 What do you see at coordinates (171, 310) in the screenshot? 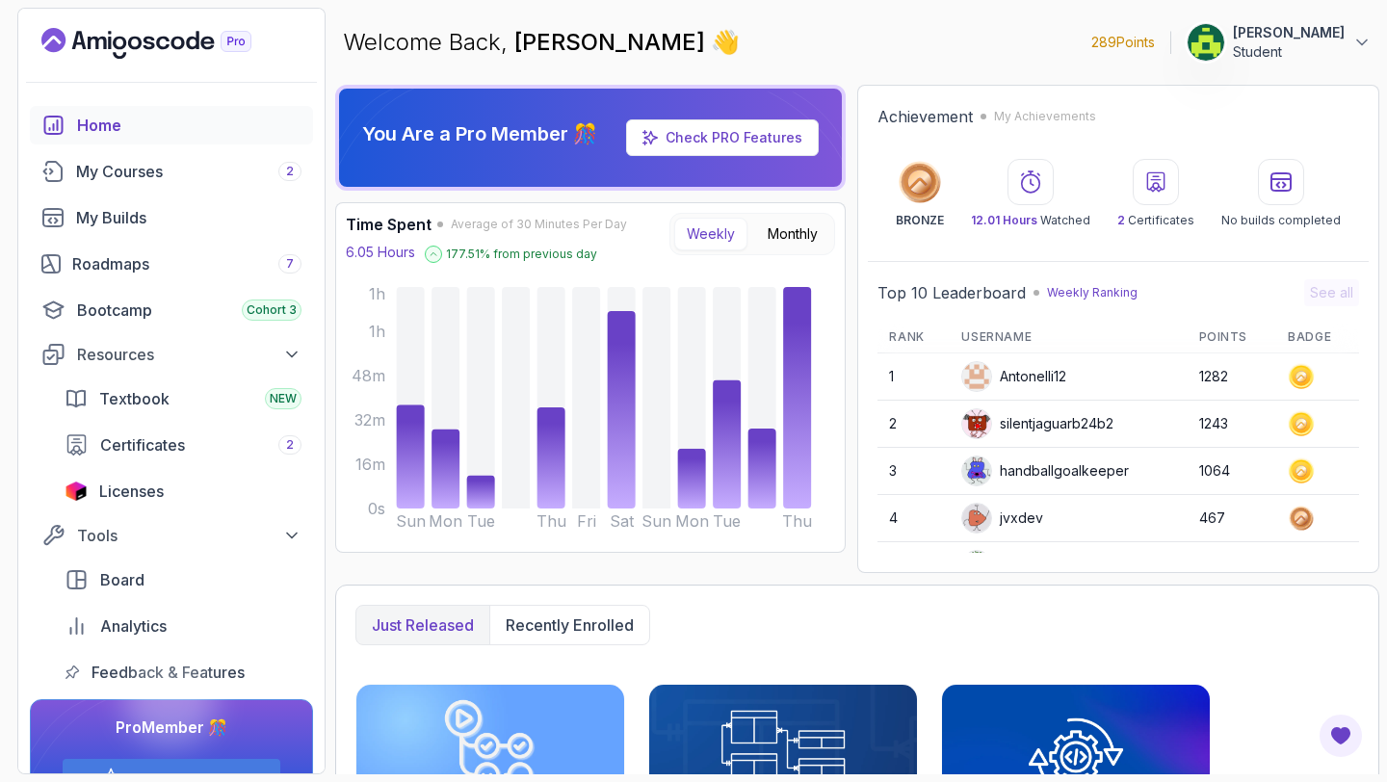
I see `a: bootcamp` at bounding box center [171, 310].